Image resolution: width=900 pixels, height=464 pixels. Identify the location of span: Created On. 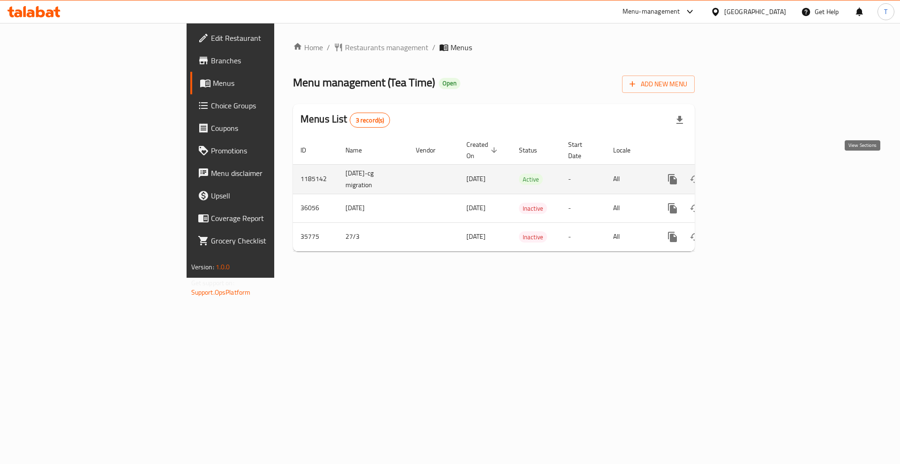
(483, 150).